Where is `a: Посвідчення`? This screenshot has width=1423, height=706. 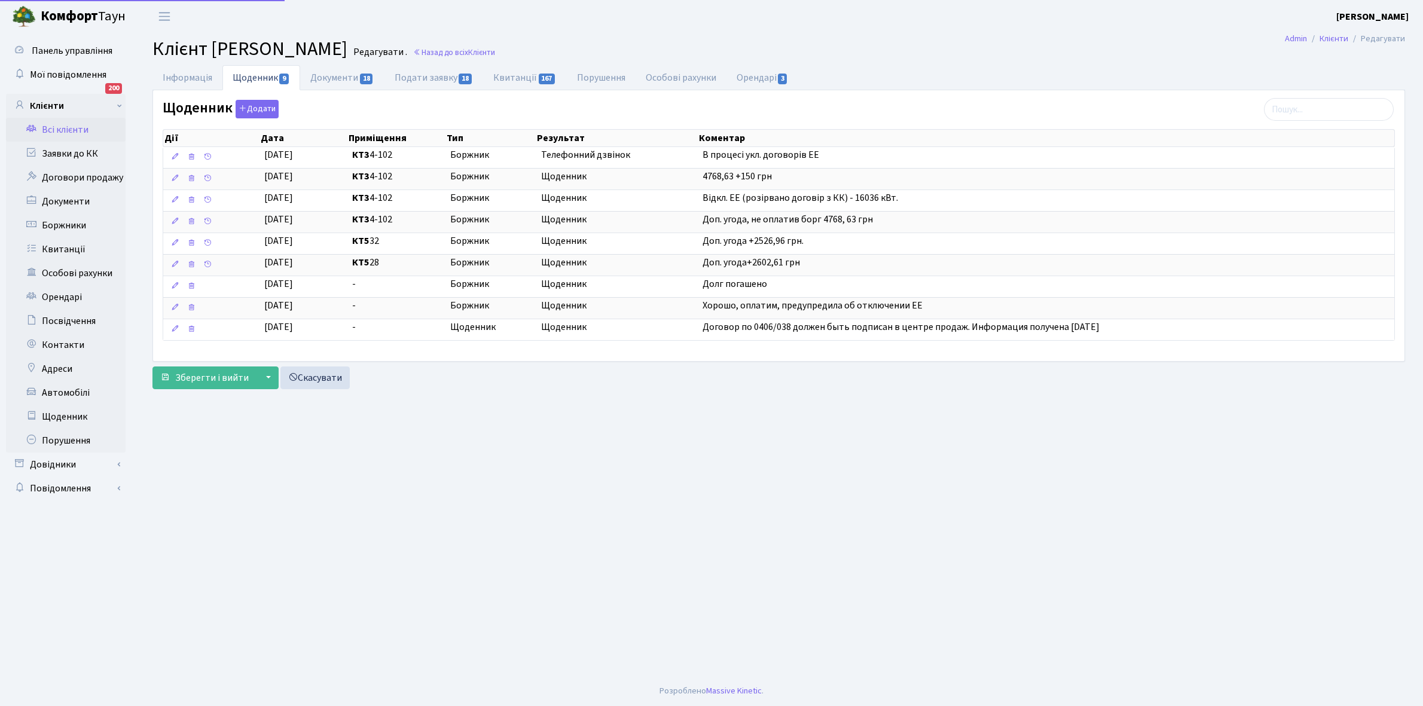 a: Посвідчення is located at coordinates (66, 321).